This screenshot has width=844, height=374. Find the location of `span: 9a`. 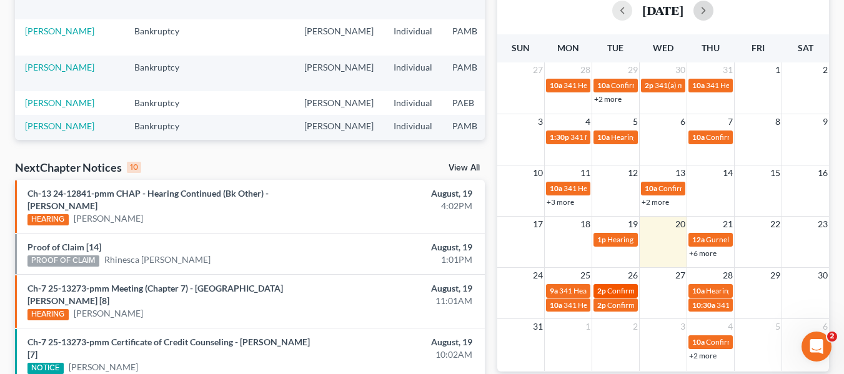

span: 9a is located at coordinates (553, 290).